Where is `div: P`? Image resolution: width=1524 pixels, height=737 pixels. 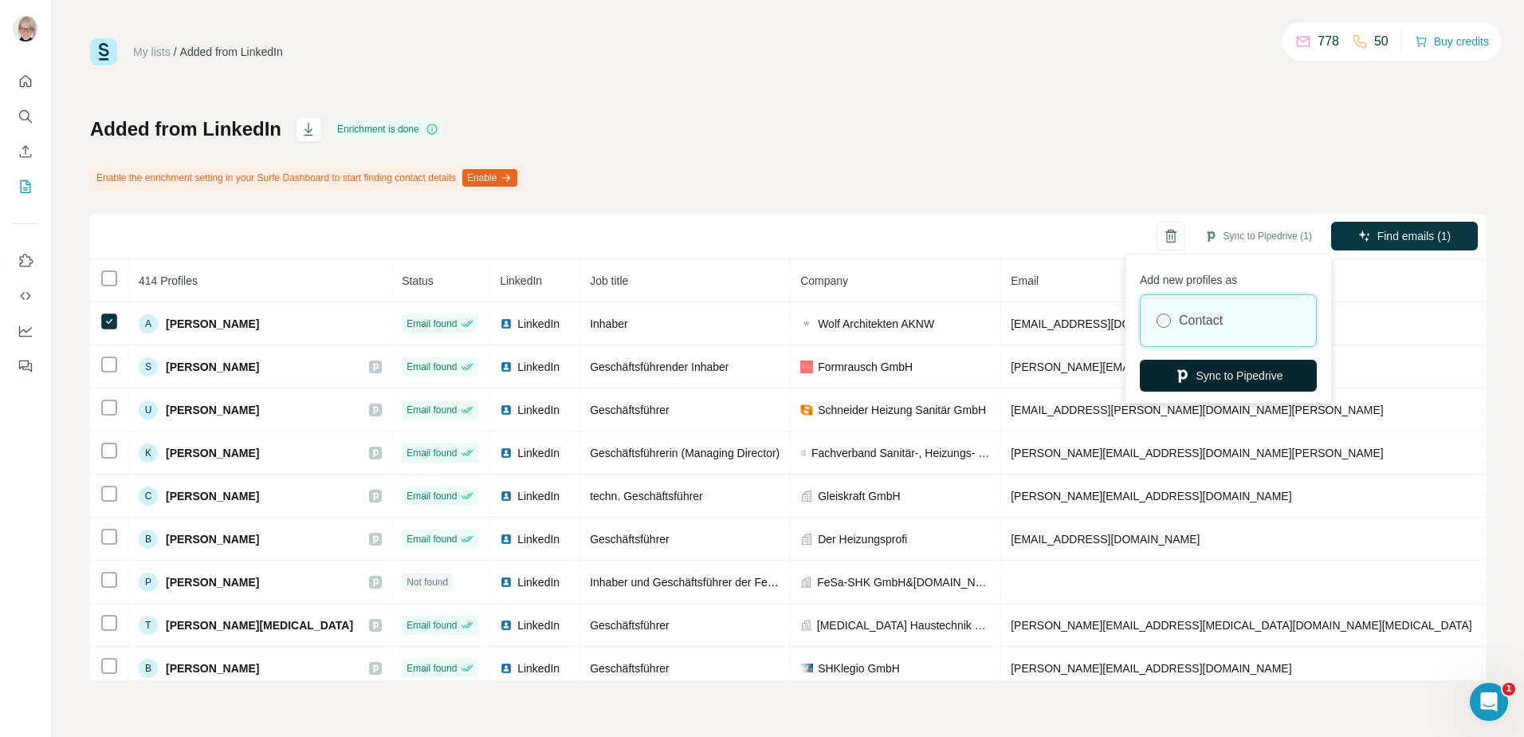
div: P is located at coordinates (148, 582).